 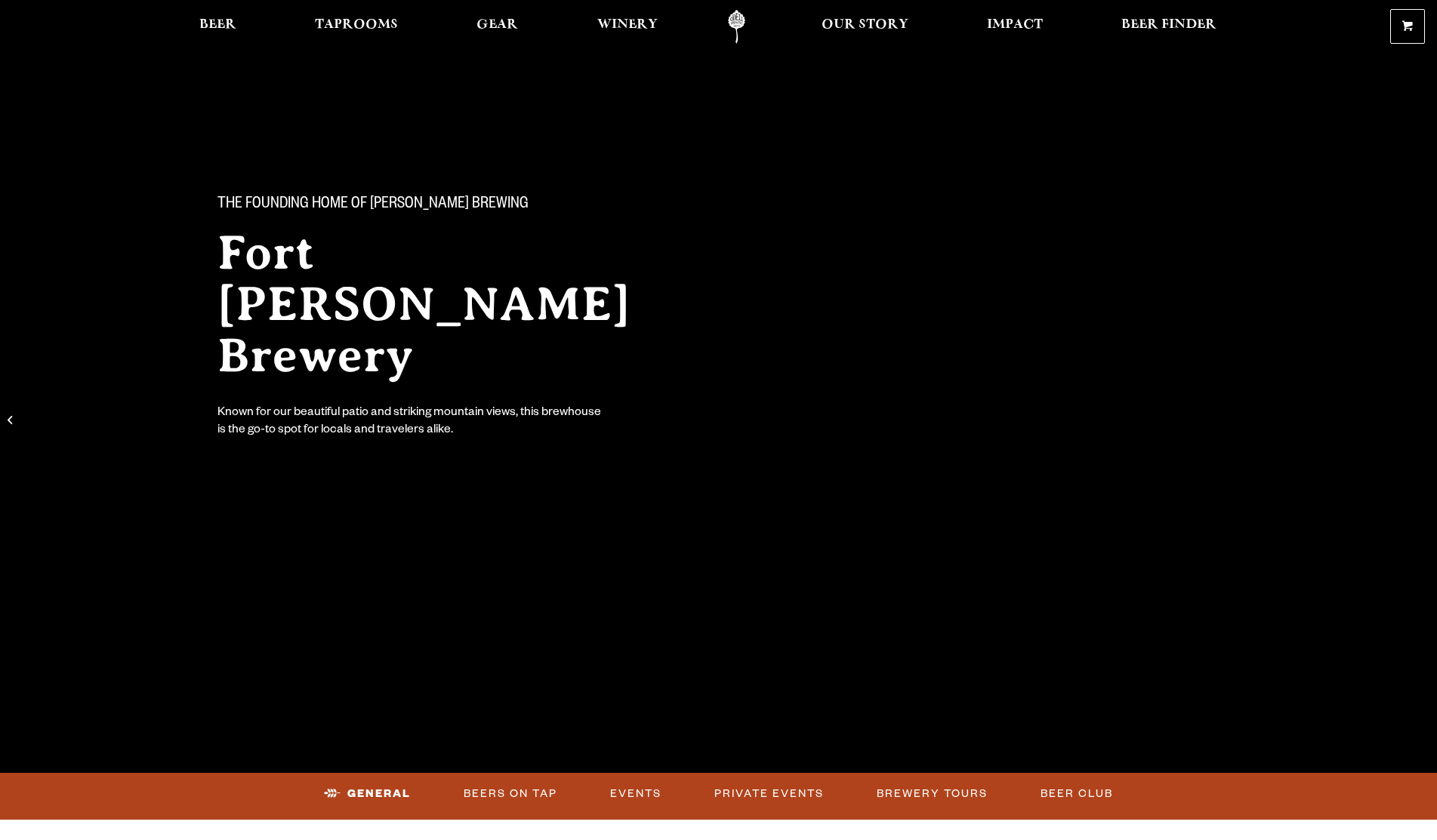 I want to click on a: Winery, so click(x=628, y=27).